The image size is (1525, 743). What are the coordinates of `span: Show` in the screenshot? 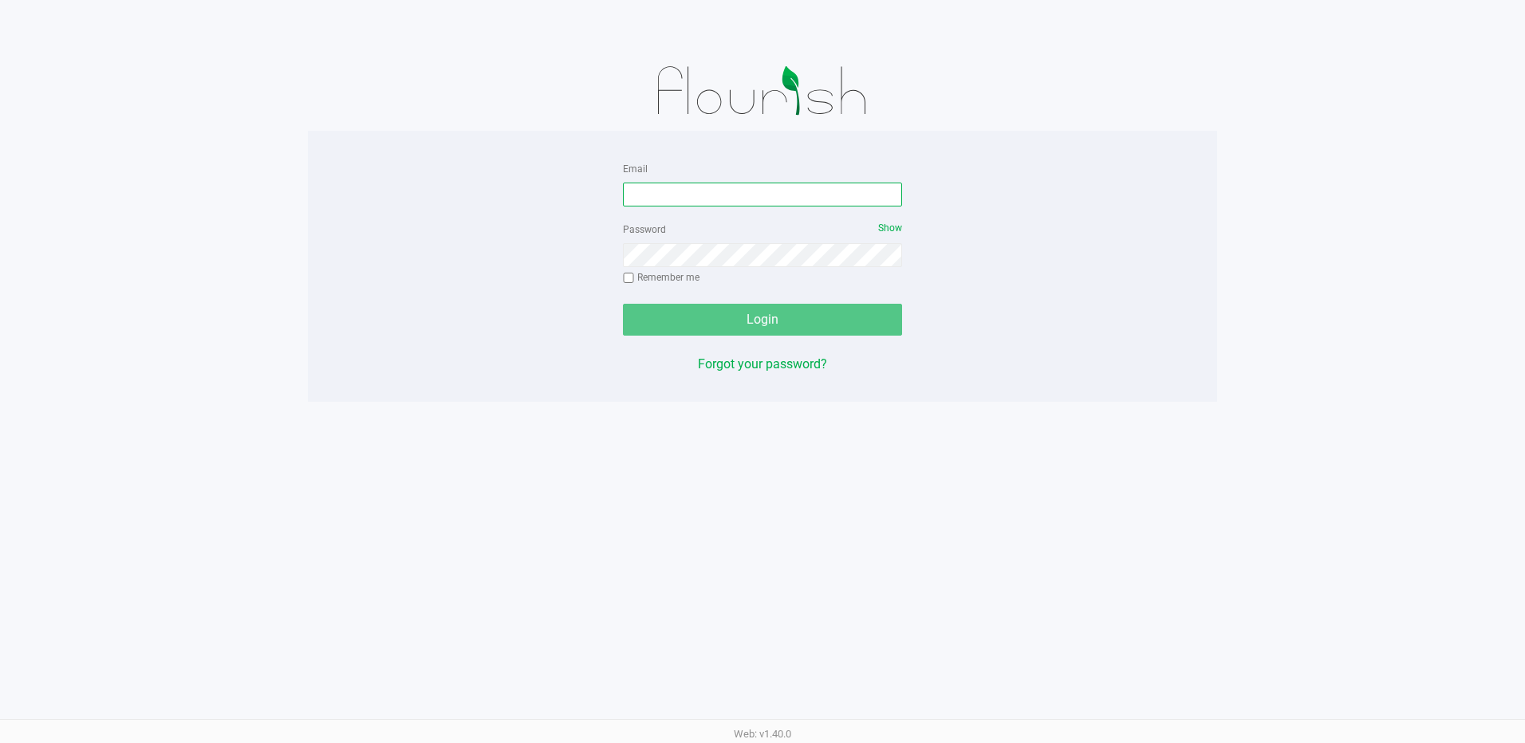 It's located at (890, 228).